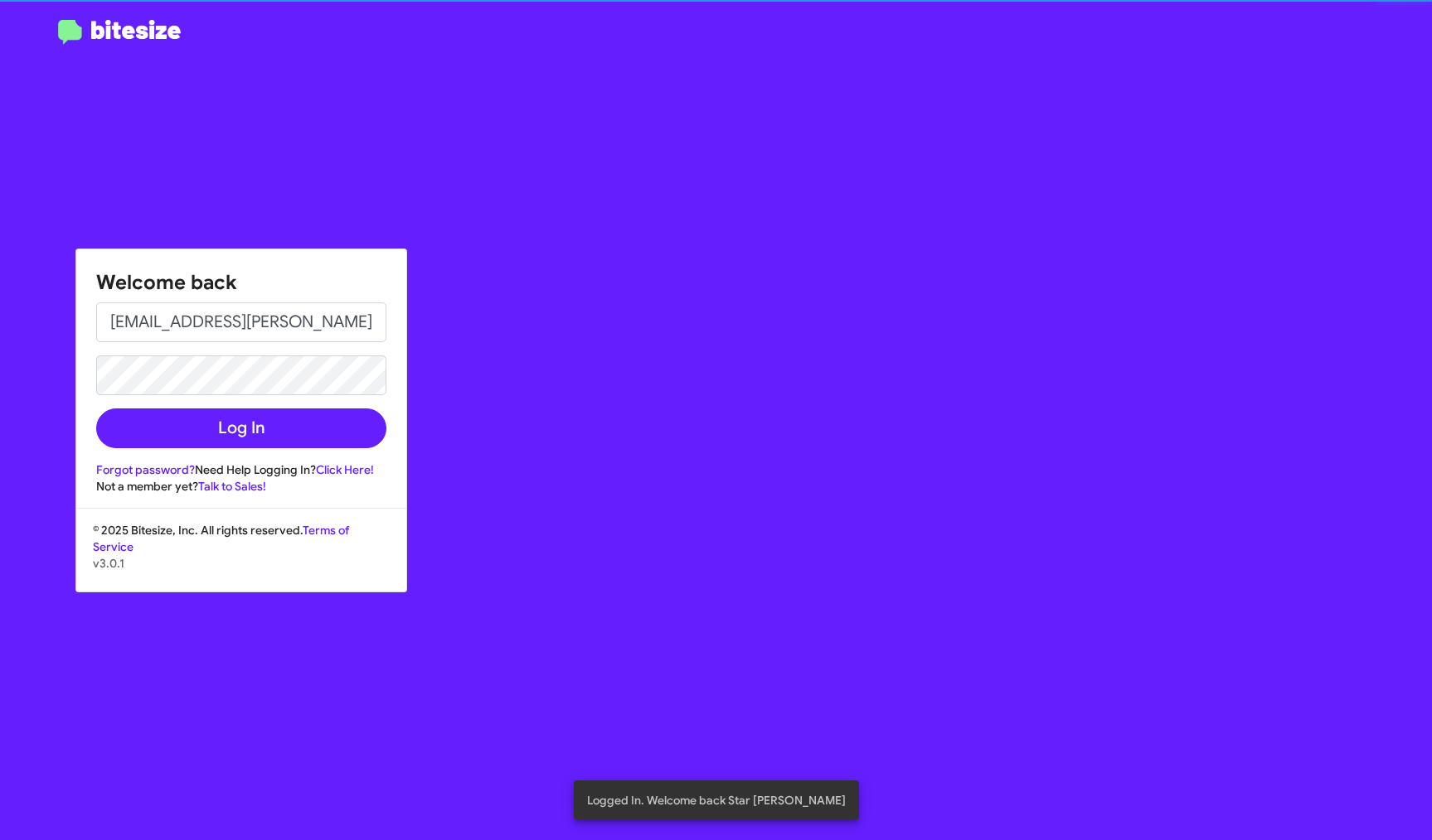 This screenshot has height=840, width=1432. What do you see at coordinates (145, 470) in the screenshot?
I see `a: Forgot password?` at bounding box center [145, 470].